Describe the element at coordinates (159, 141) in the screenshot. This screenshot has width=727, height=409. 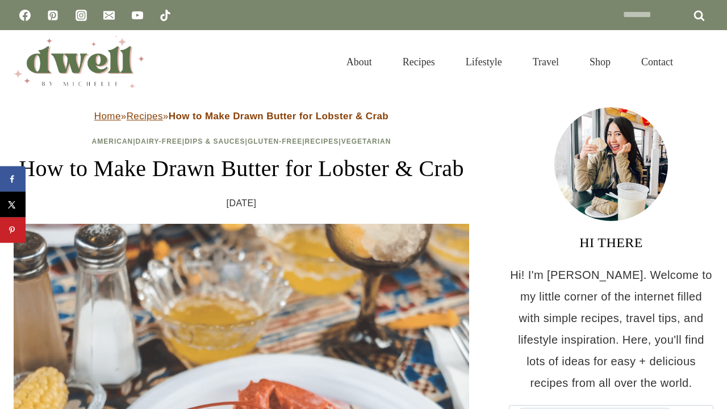
I see `a: Dairy-Free` at that location.